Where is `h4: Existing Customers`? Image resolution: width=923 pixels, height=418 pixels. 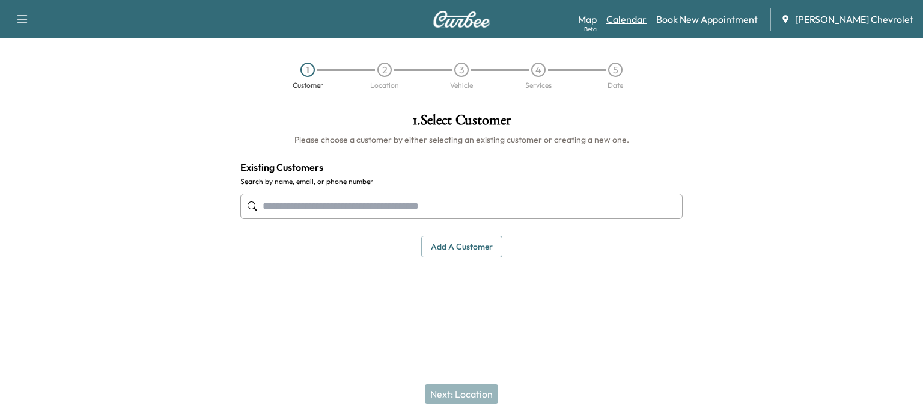
h4: Existing Customers is located at coordinates (462, 167).